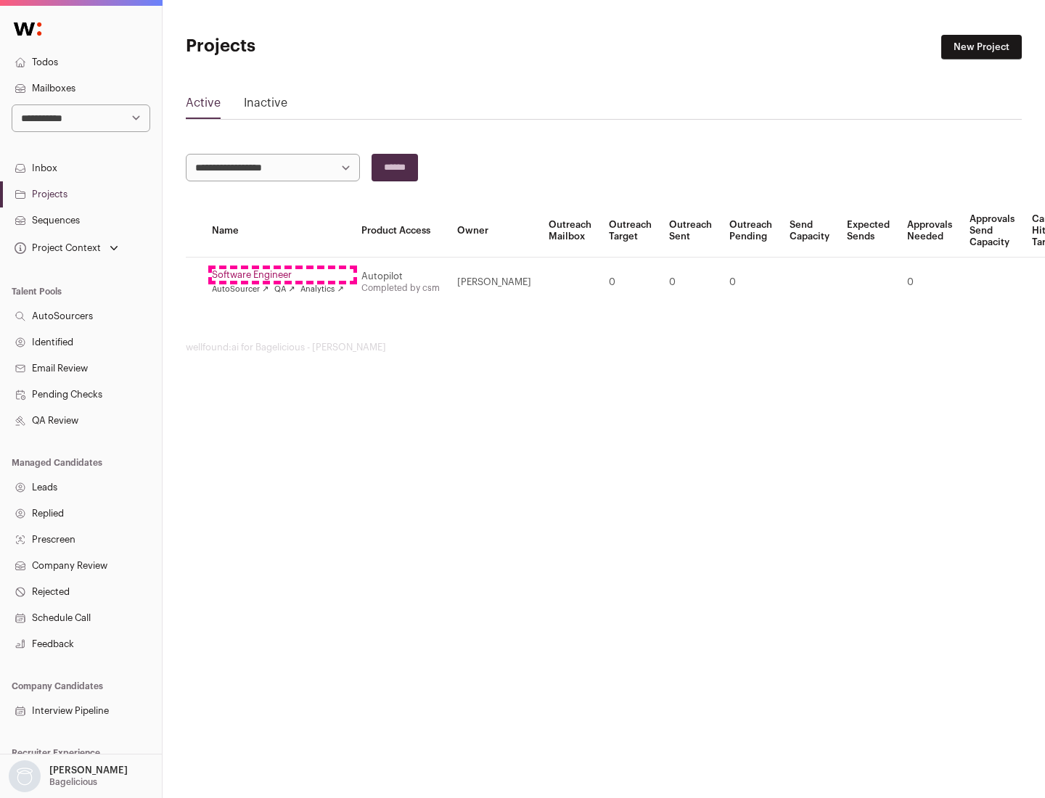 This screenshot has width=1045, height=798. What do you see at coordinates (400, 231) in the screenshot?
I see `th: Product Access` at bounding box center [400, 231].